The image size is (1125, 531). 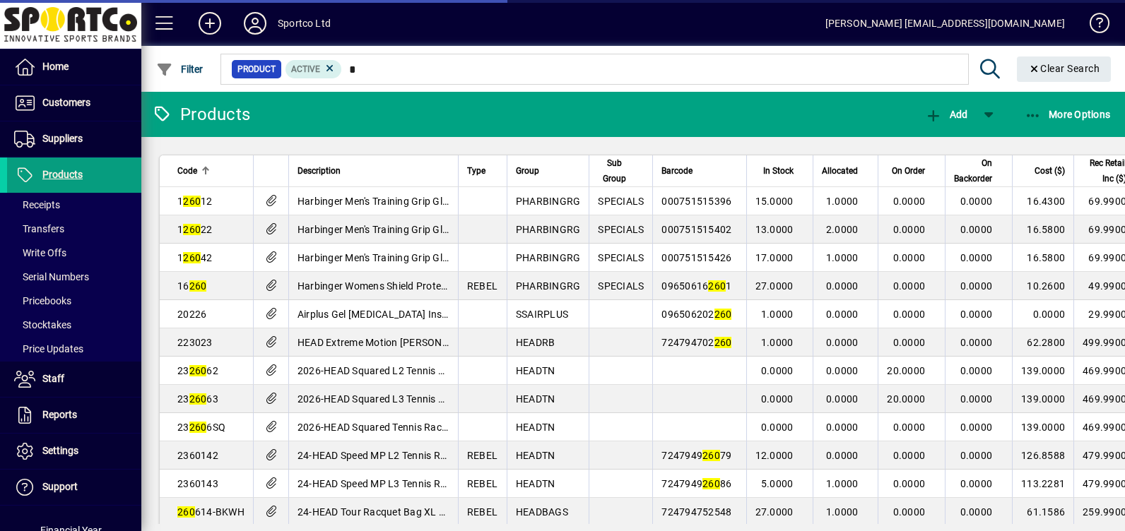 I want to click on span: Stocktakes, so click(x=42, y=325).